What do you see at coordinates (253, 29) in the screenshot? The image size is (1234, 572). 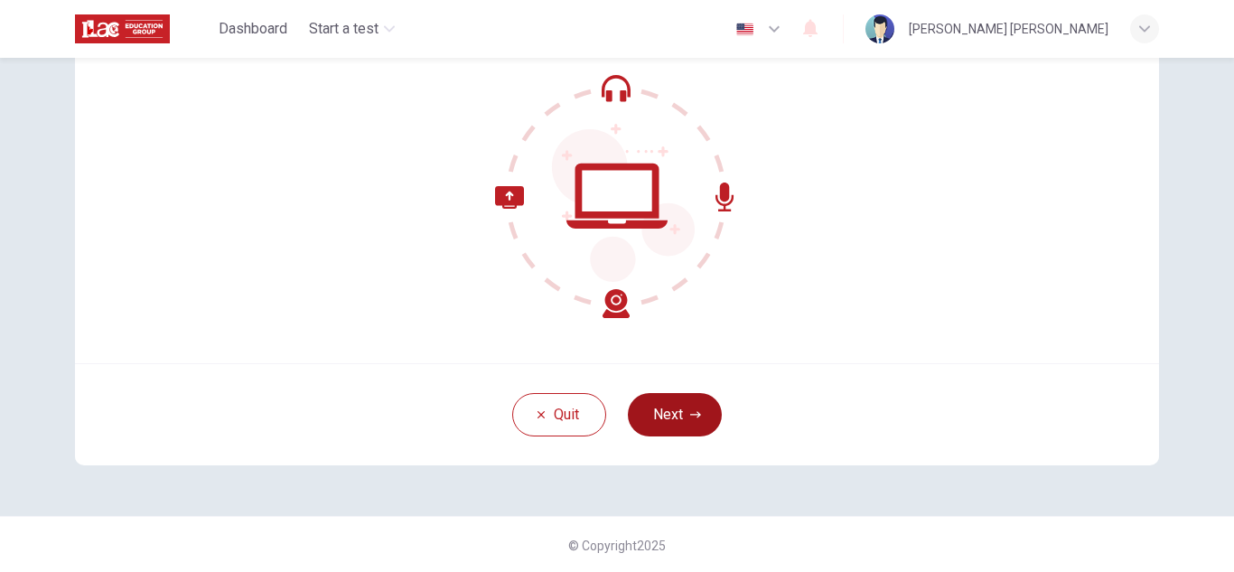 I see `a: Dashboard` at bounding box center [253, 29].